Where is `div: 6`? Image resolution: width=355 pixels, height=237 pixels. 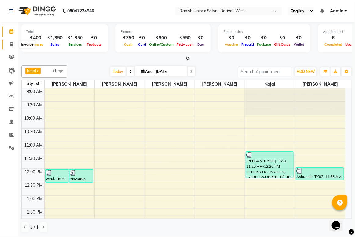
div: 6 is located at coordinates (333, 38).